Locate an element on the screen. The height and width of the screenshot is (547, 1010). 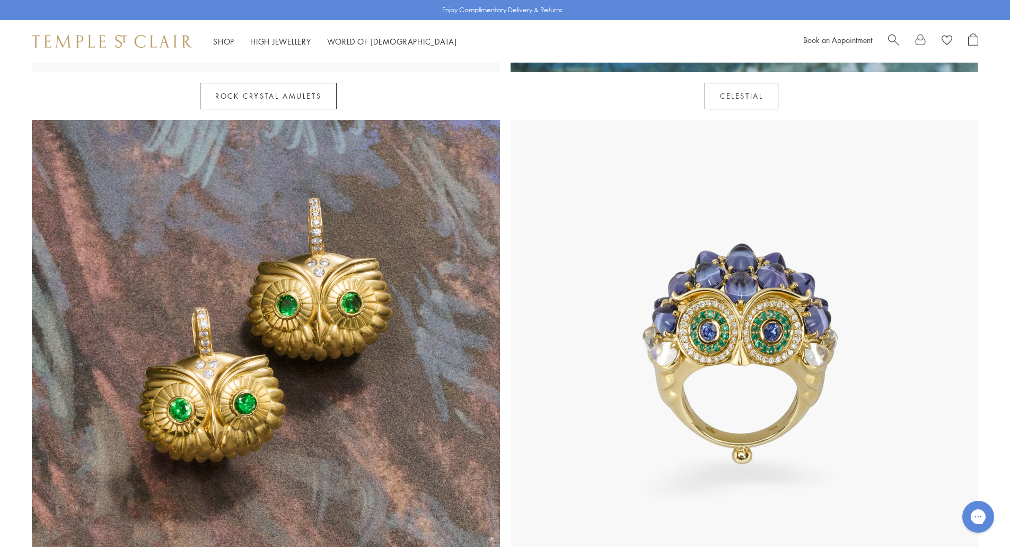
a: Search is located at coordinates (893, 41).